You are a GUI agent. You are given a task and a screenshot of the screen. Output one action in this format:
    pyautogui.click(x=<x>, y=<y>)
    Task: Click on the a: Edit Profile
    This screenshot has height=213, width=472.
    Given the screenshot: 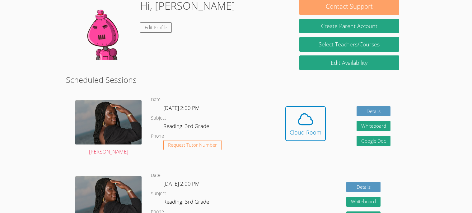 What is the action you would take?
    pyautogui.click(x=156, y=27)
    